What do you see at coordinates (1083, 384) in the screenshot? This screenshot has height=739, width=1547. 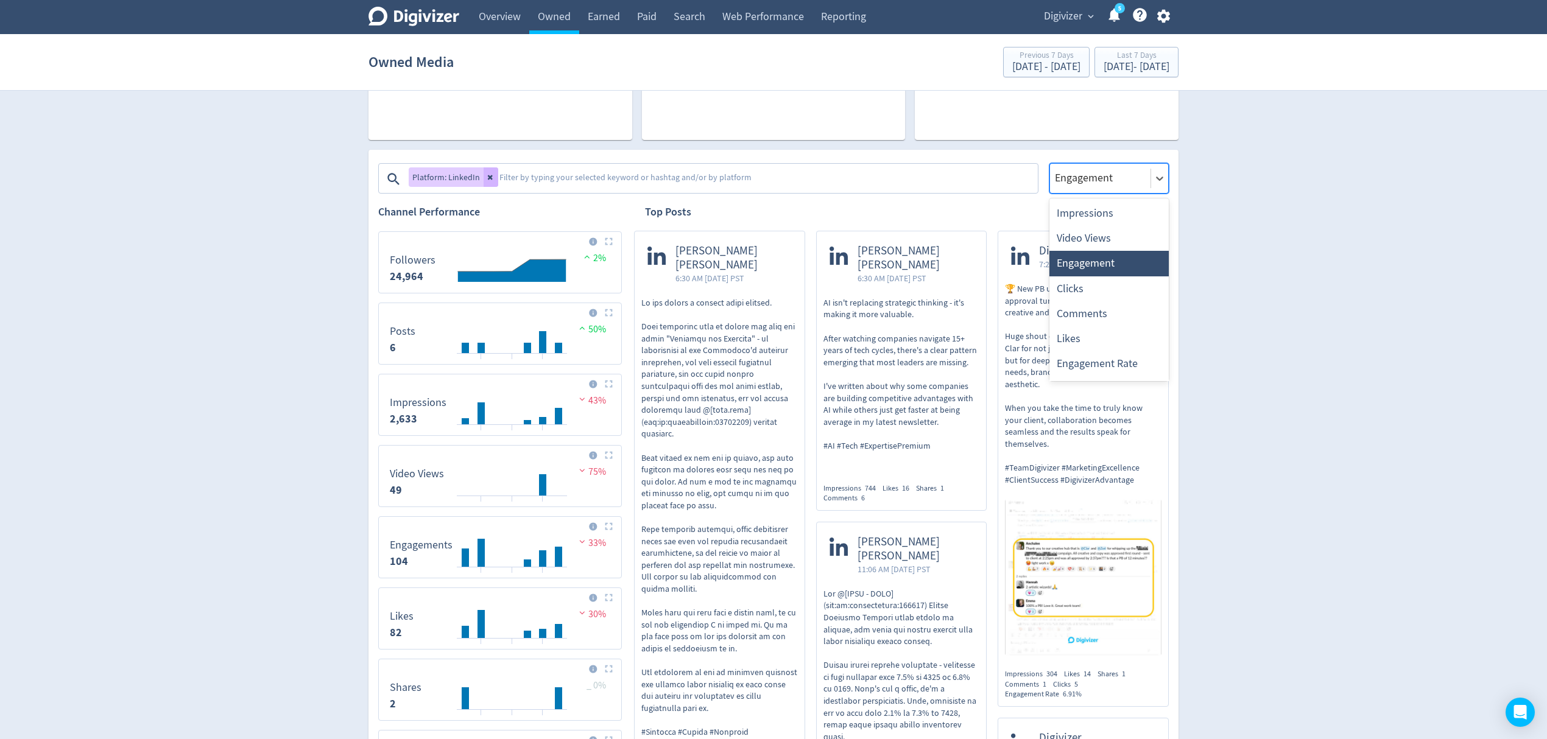 I see `p: 🏆 New PB unlocked: a 12-minute approval turnaround on first-round creative and copy! Huge shout o...` at bounding box center [1083, 384].